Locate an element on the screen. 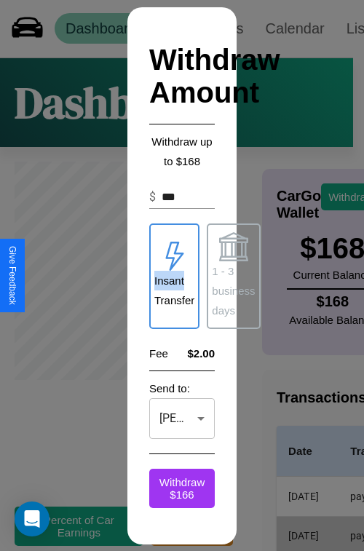 Image resolution: width=364 pixels, height=551 pixels. p: 1 - 3 business days is located at coordinates (233, 290).